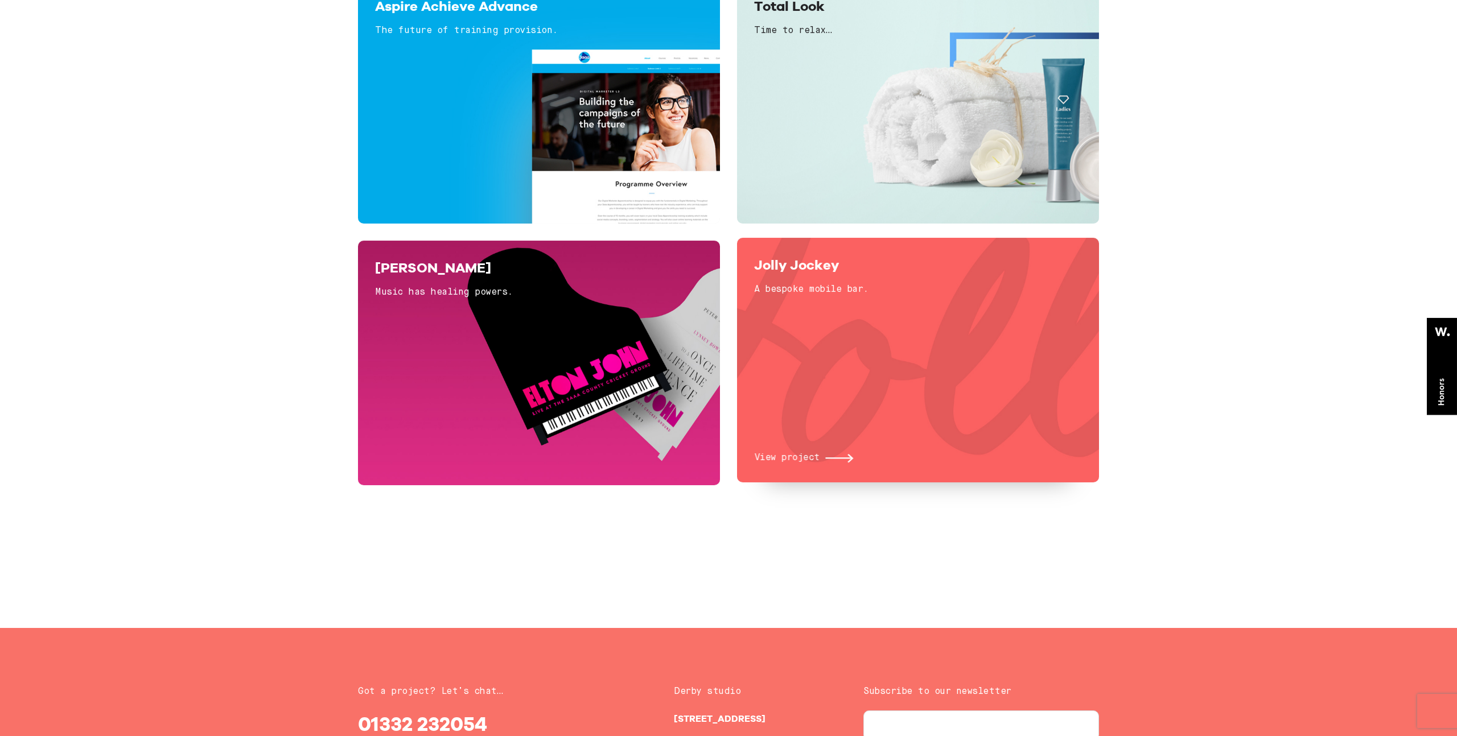  What do you see at coordinates (811, 290) in the screenshot?
I see `span: A bespoke mobile bar.` at bounding box center [811, 290].